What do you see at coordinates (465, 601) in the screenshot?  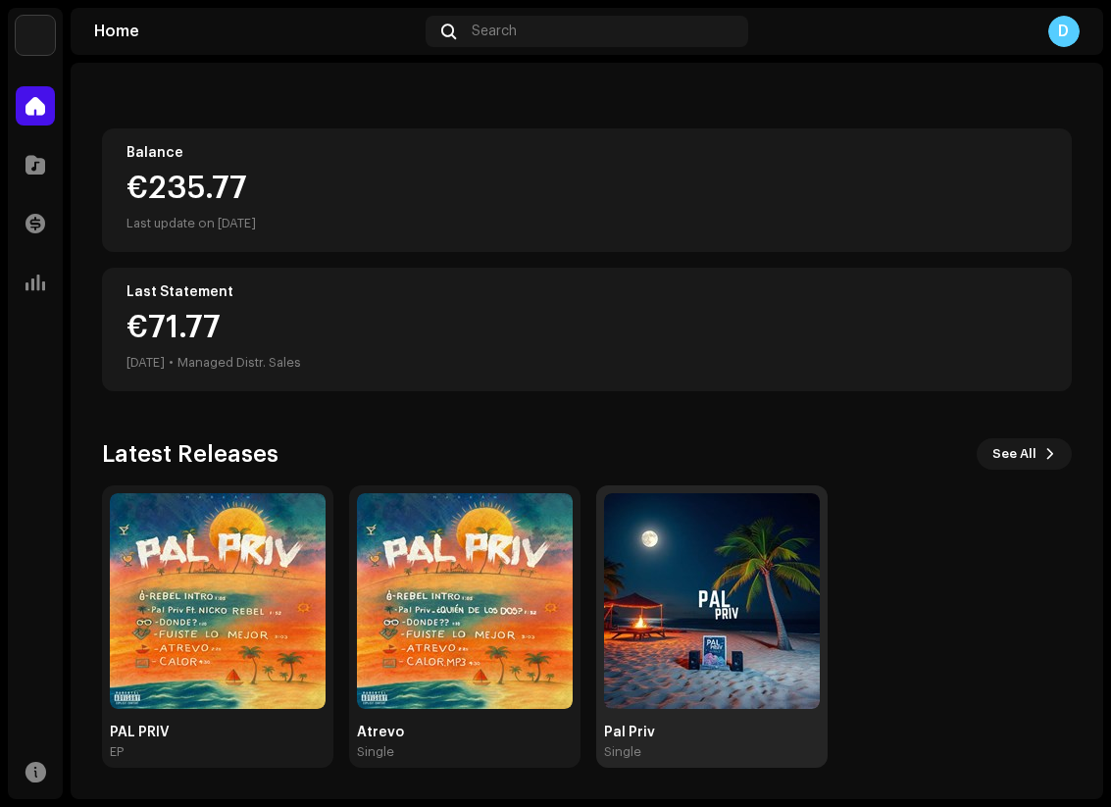 I see `img: 1b8b4d10-af09-4708-97ef-20ff37653a64` at bounding box center [465, 601].